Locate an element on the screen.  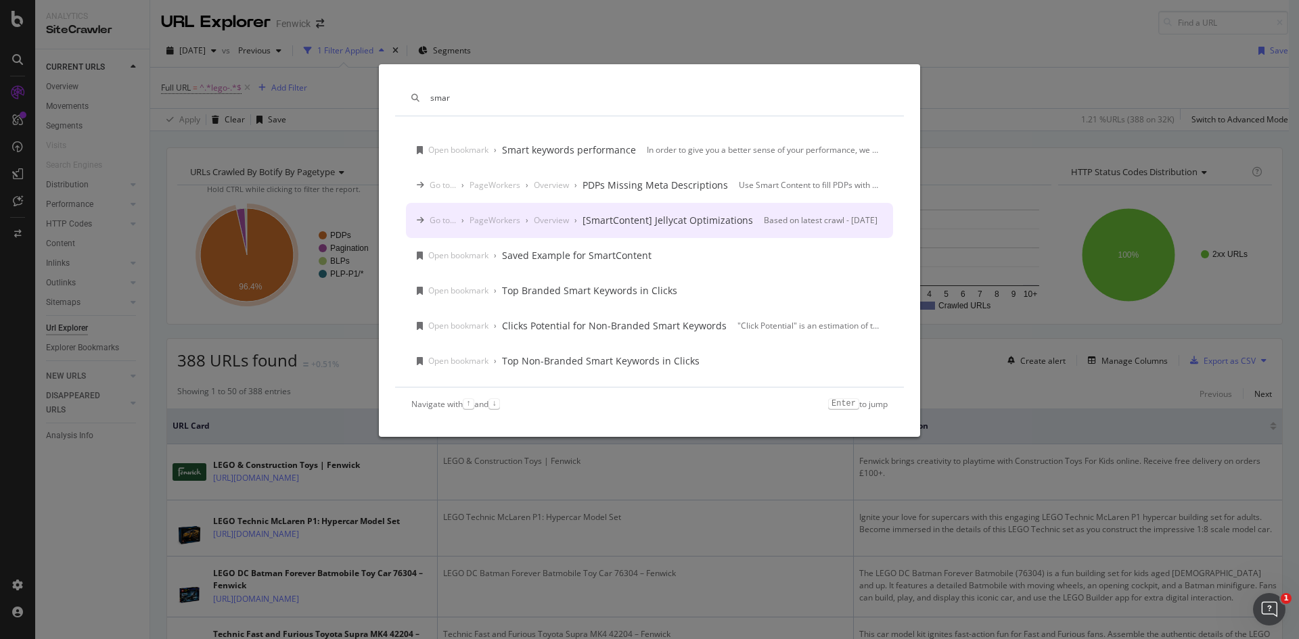
div: PDPs Missing Meta Descriptions is located at coordinates (655, 185).